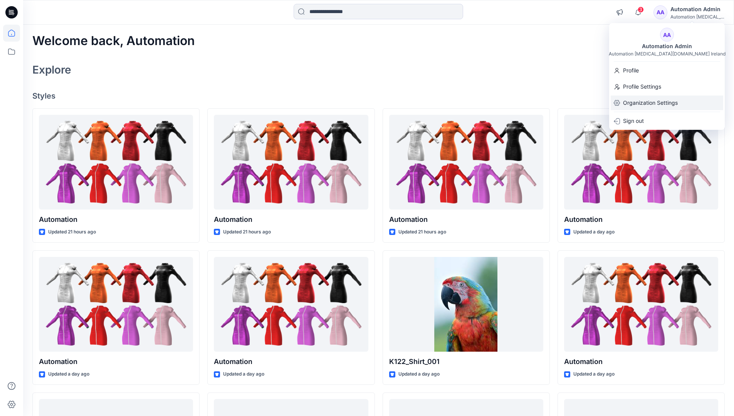 The height and width of the screenshot is (416, 734). I want to click on p: Profile Settings, so click(642, 87).